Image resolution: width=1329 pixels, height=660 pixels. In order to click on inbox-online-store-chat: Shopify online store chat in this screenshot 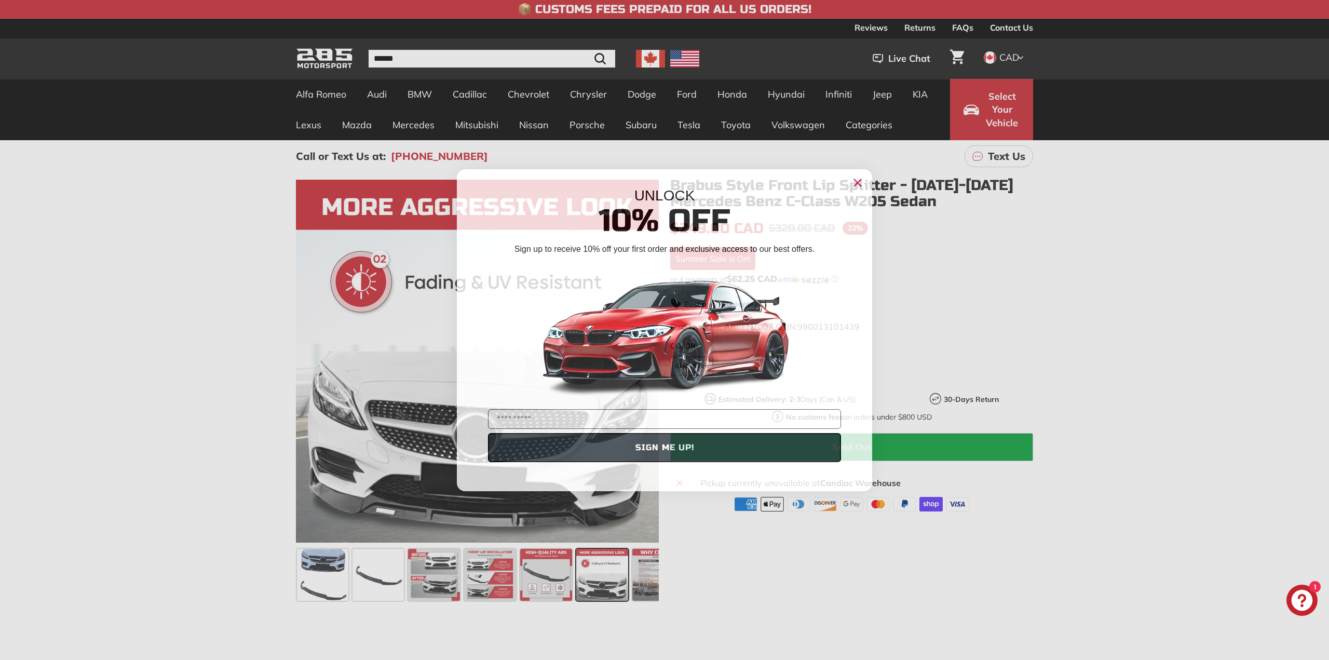, I will do `click(1302, 601)`.